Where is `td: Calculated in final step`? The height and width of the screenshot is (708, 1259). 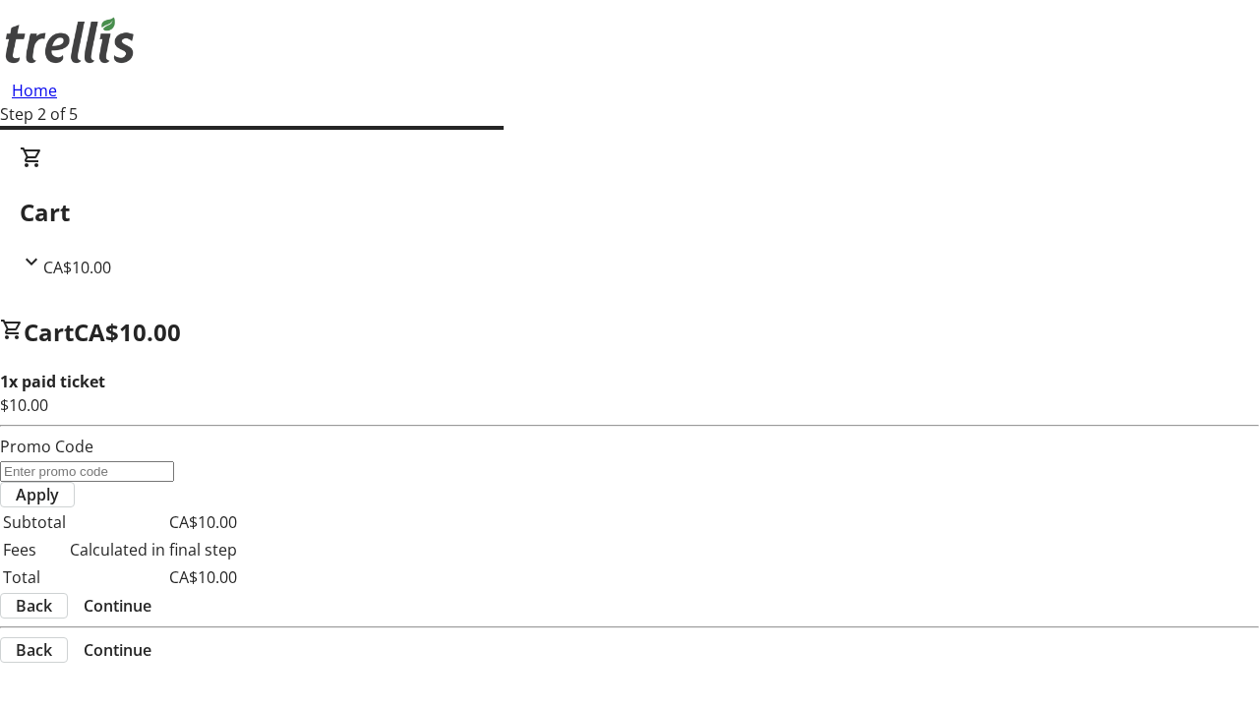 td: Calculated in final step is located at coordinates (153, 550).